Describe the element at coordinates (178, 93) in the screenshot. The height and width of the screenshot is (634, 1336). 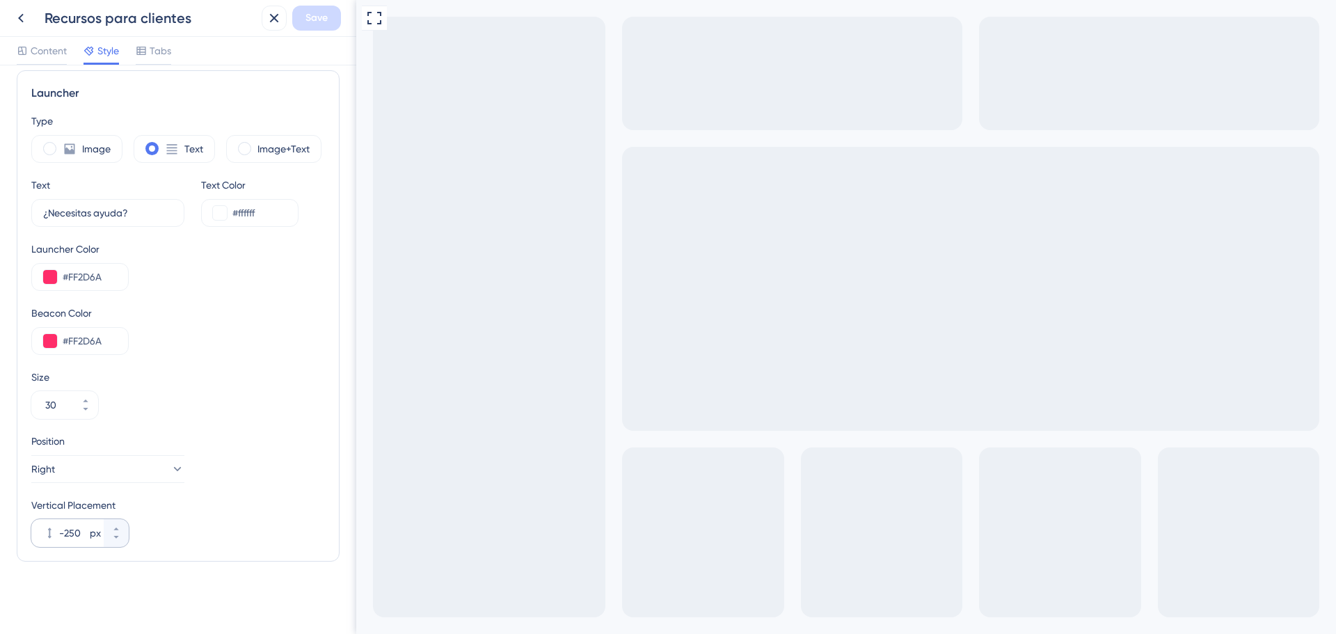
I see `div: Launcher` at that location.